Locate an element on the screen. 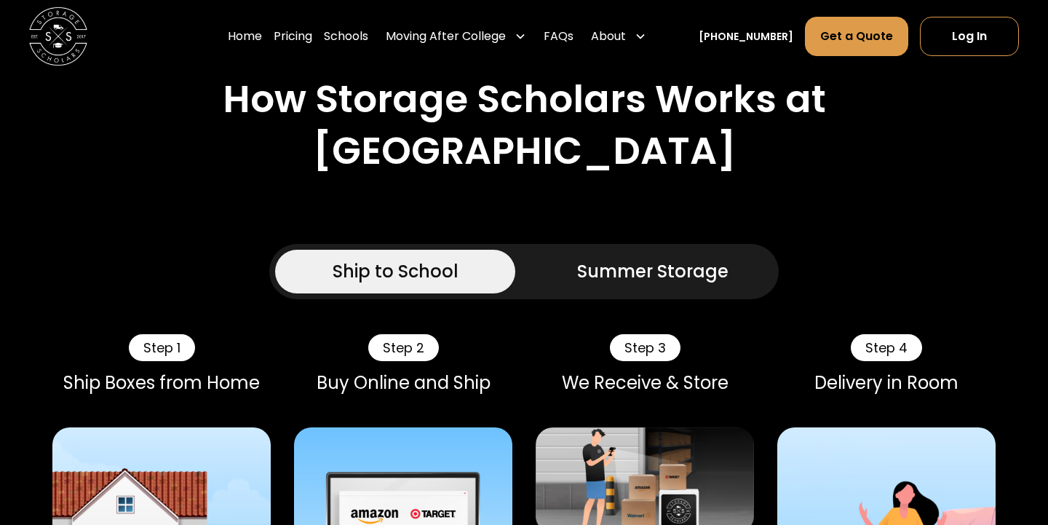  a: Pricing is located at coordinates (293, 36).